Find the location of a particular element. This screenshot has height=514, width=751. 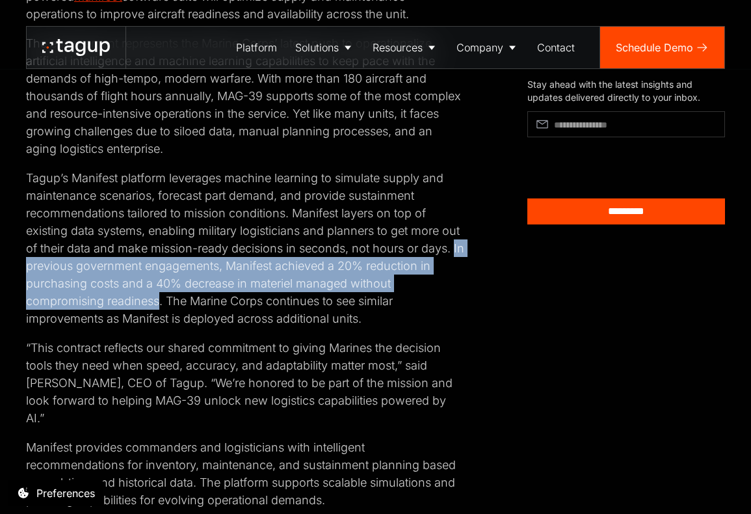

a: Resources is located at coordinates (405, 47).